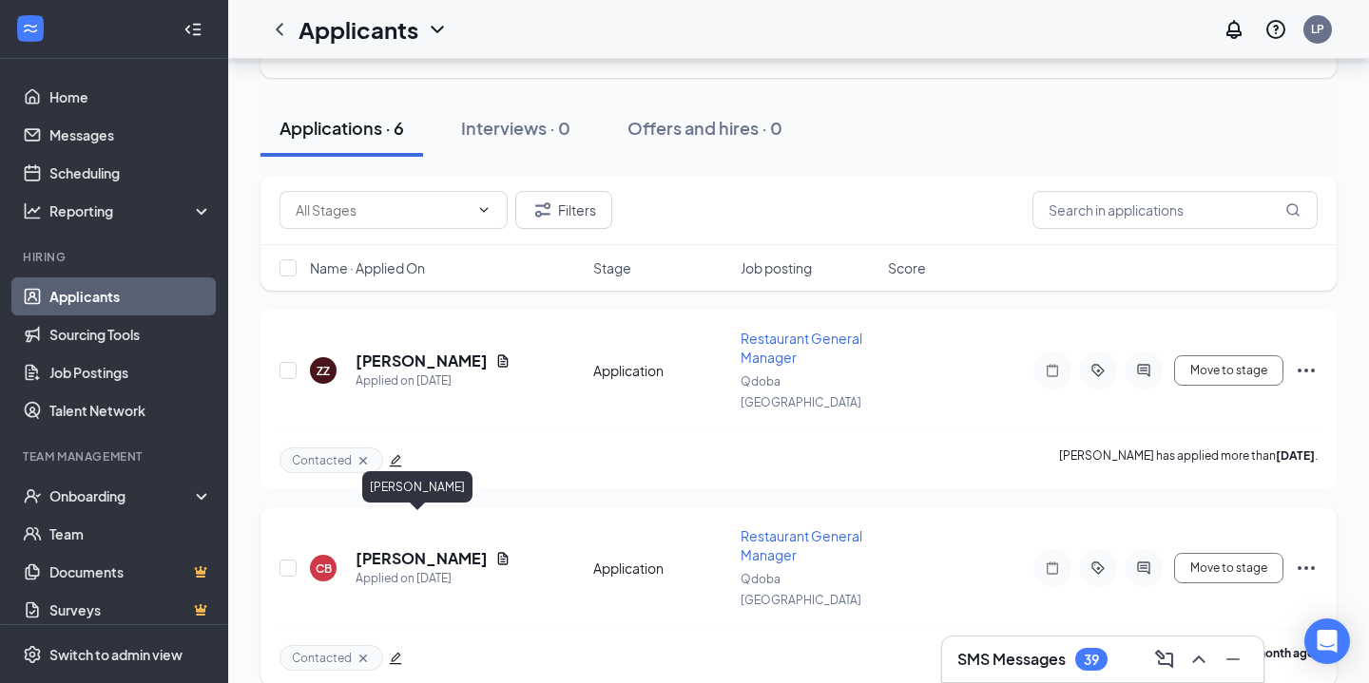  Describe the element at coordinates (32, 496) in the screenshot. I see `svg: UserCheck` at that location.